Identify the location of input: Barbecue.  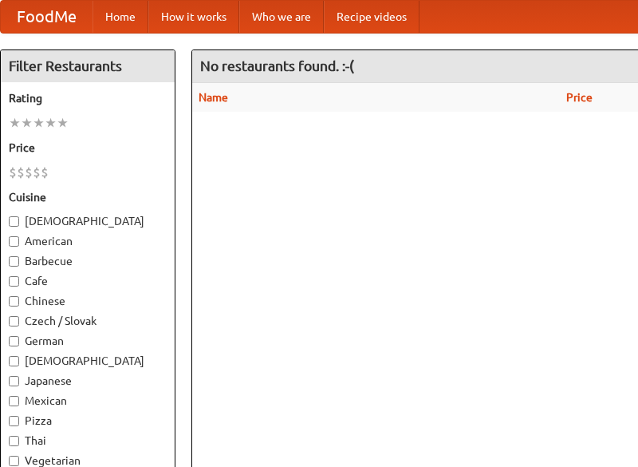
(14, 261).